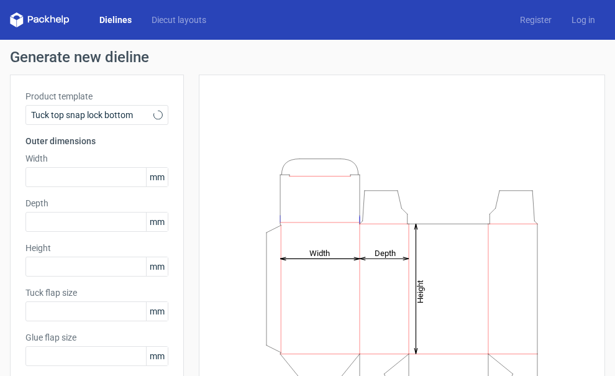  I want to click on a: Log in, so click(584, 20).